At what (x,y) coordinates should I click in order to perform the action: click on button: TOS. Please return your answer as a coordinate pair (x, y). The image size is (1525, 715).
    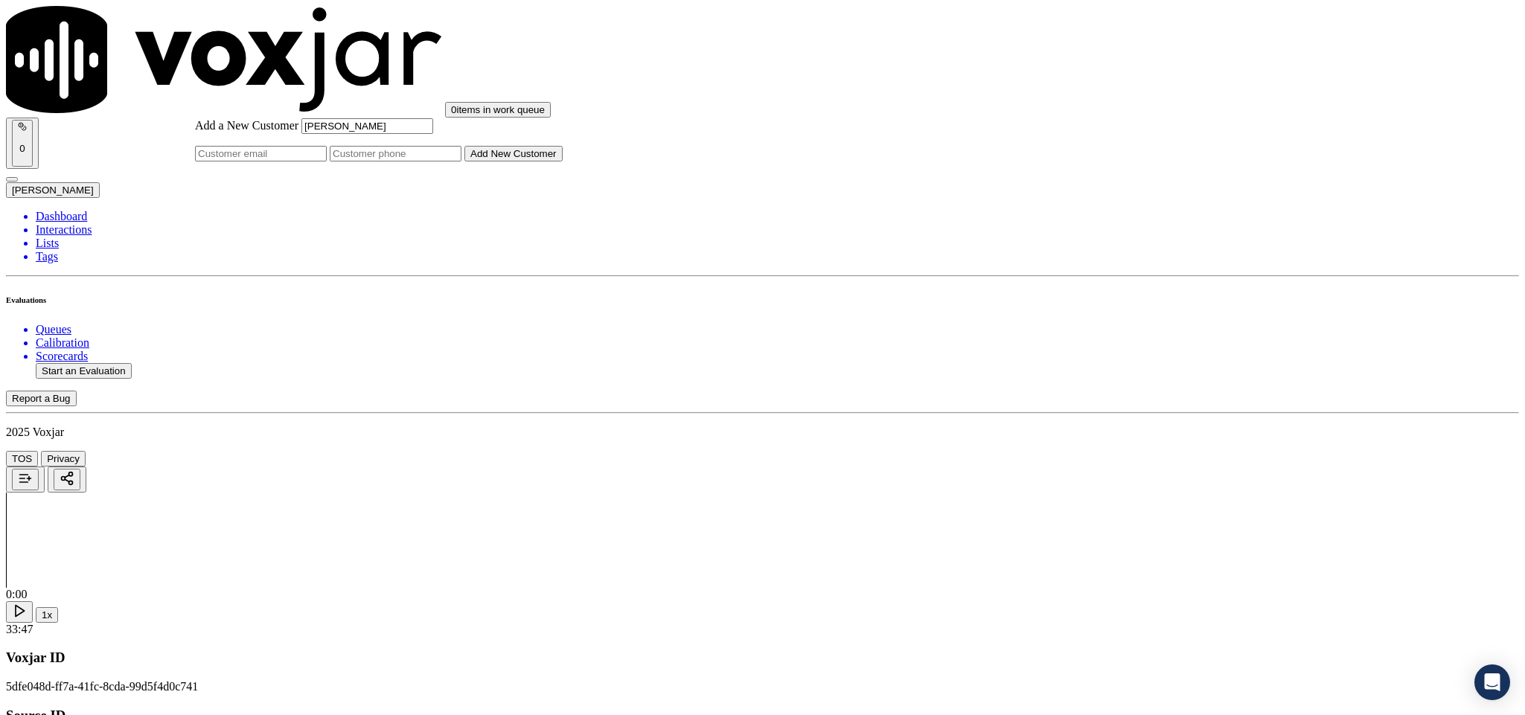
    Looking at the image, I should click on (22, 458).